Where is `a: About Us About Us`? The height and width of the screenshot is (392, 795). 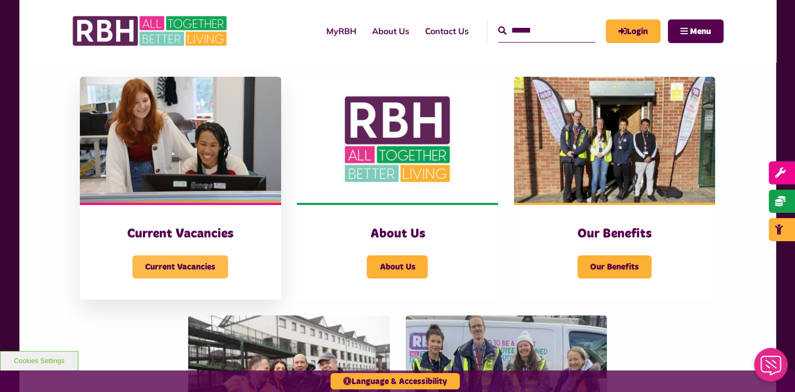
a: About Us About Us is located at coordinates (397, 188).